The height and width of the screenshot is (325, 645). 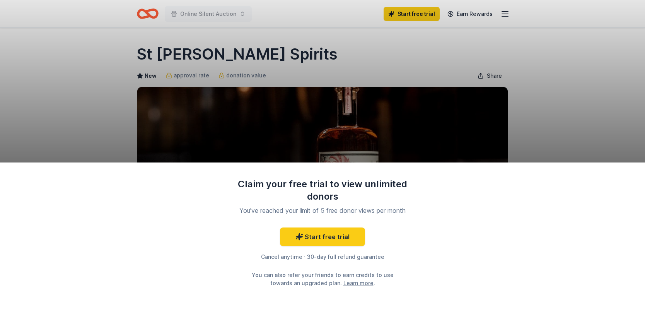 I want to click on a: Learn more, so click(x=359, y=283).